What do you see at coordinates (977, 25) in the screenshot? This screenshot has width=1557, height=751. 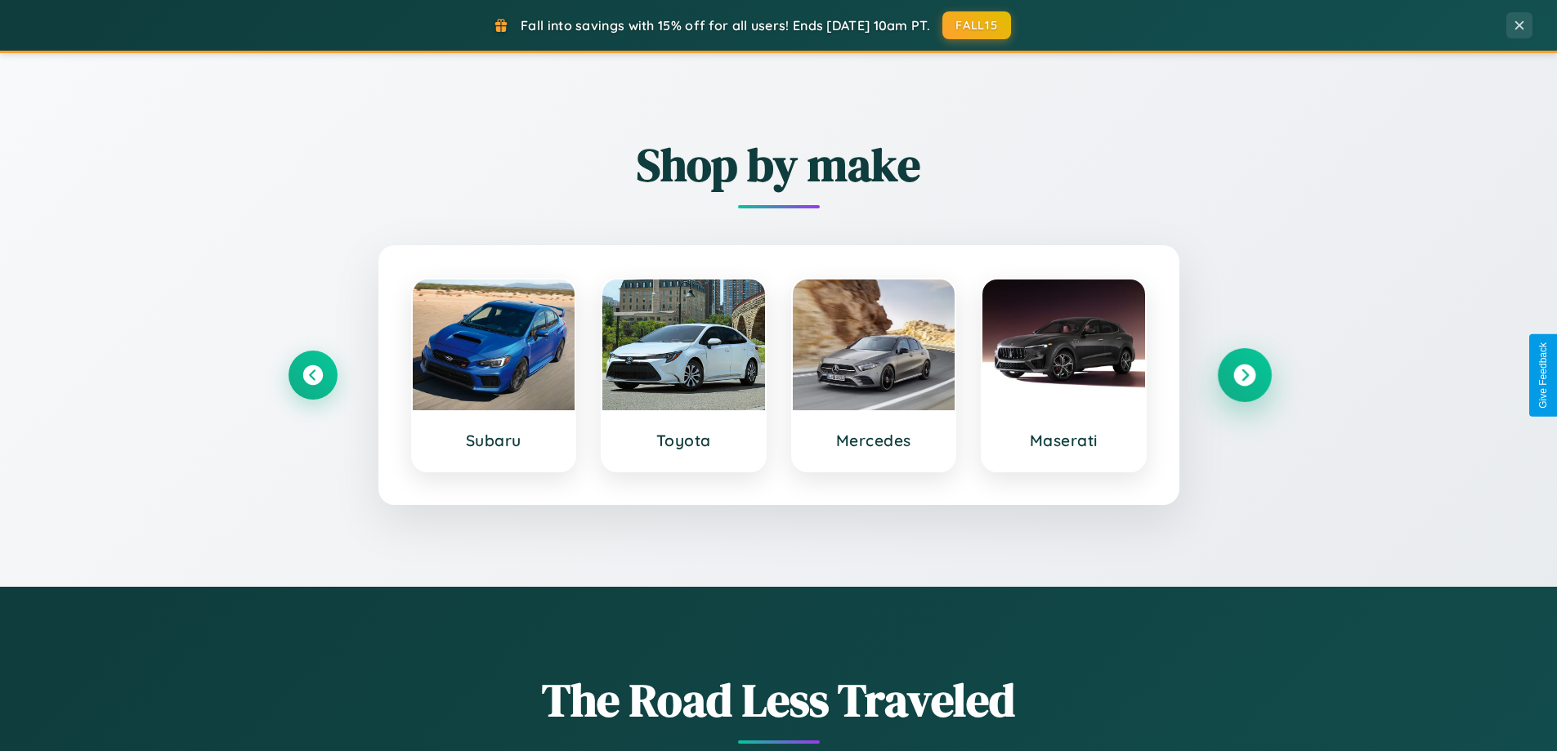 I see `button: FALL15` at bounding box center [977, 25].